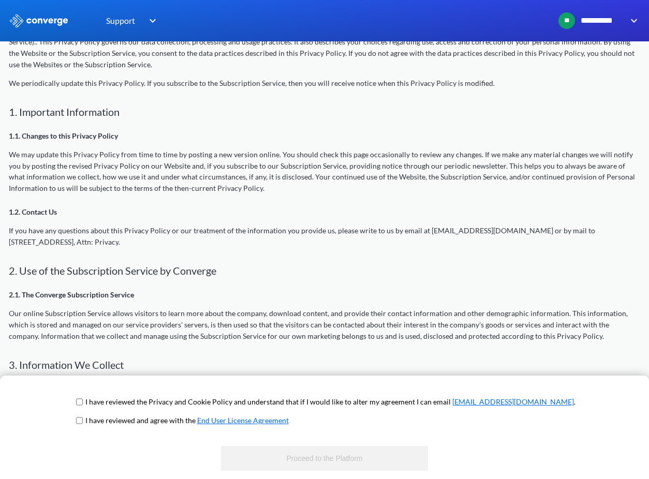 The image size is (649, 479). I want to click on h2: 3. Information We Collect, so click(324, 365).